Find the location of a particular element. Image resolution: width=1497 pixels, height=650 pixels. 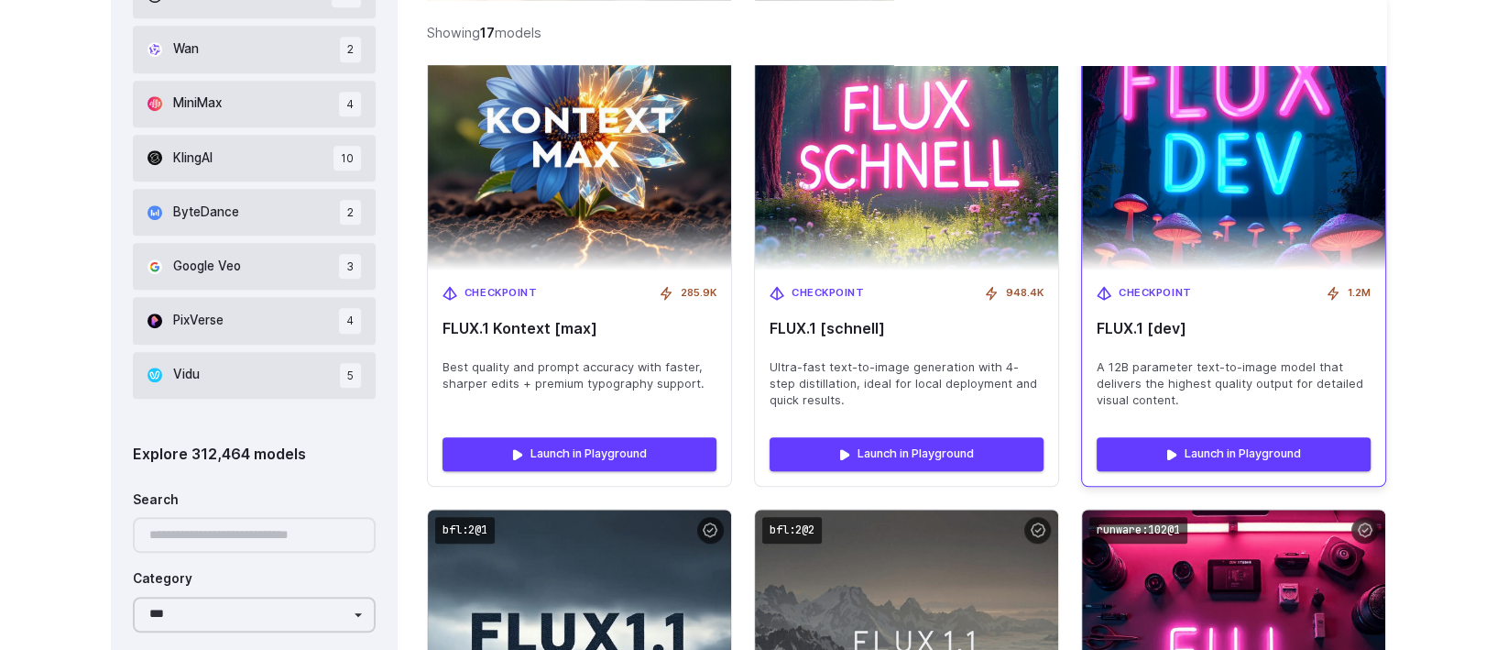

button: PixVerse 4 is located at coordinates (254, 320).